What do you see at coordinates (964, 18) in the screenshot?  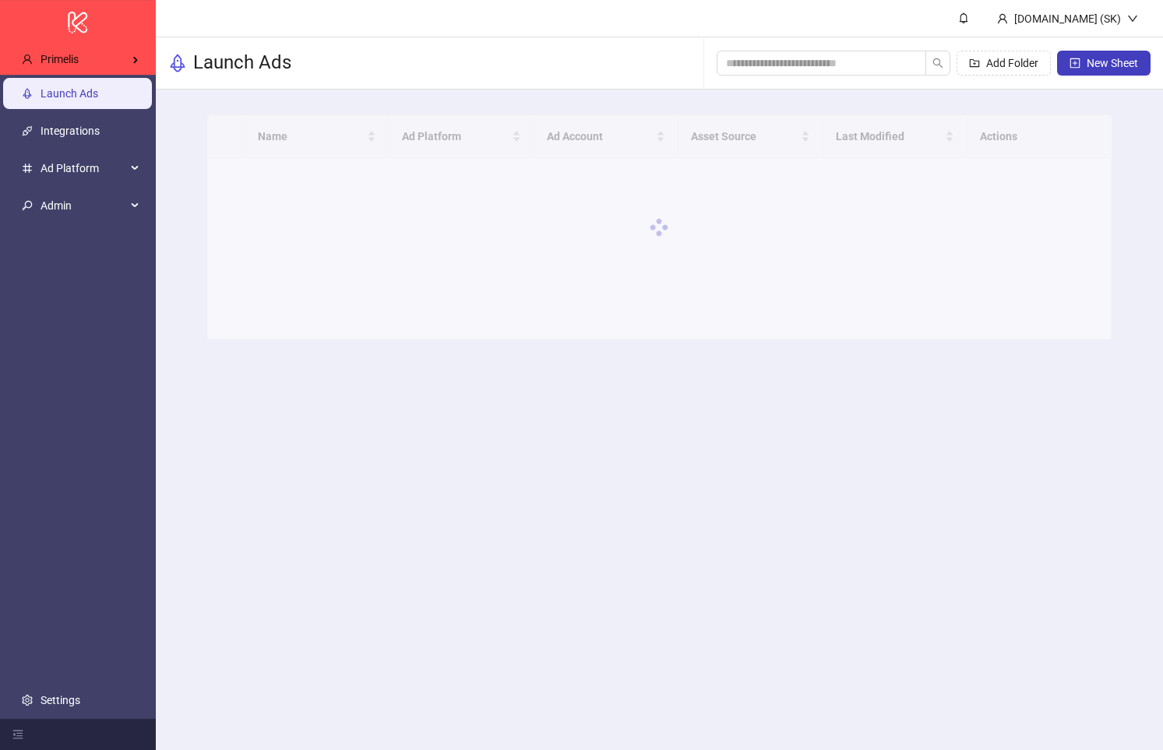 I see `span: bell` at bounding box center [964, 18].